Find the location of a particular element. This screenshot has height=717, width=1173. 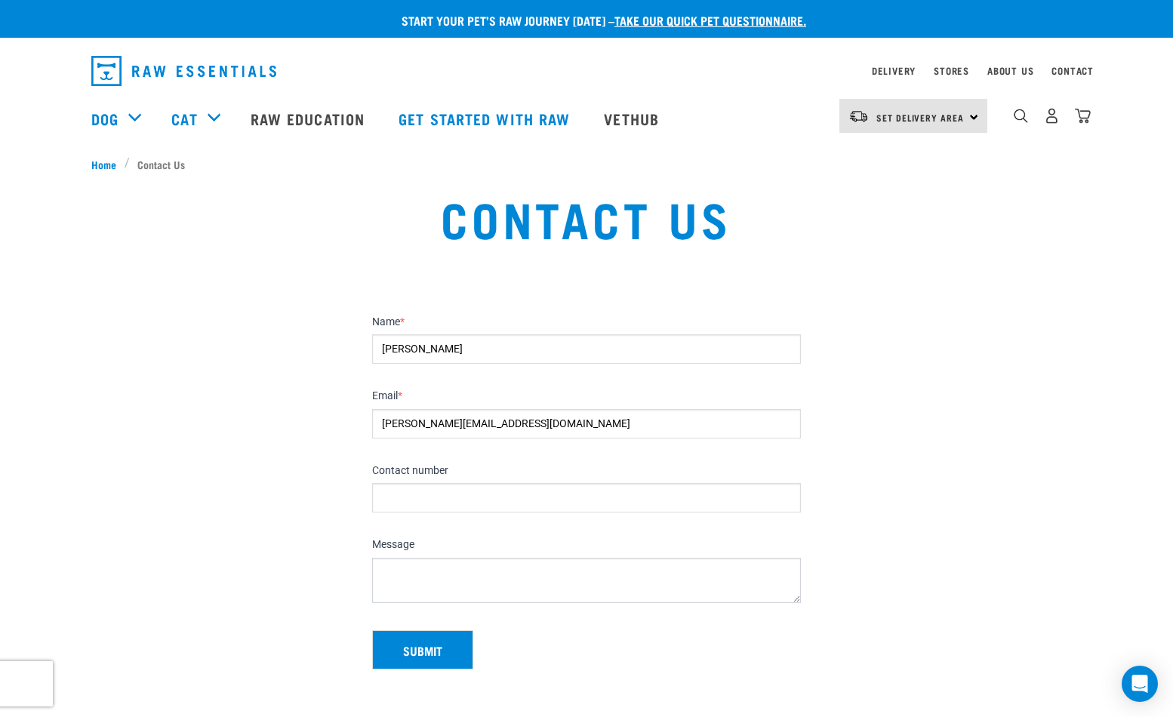

a: Get started with Raw is located at coordinates (486, 119).